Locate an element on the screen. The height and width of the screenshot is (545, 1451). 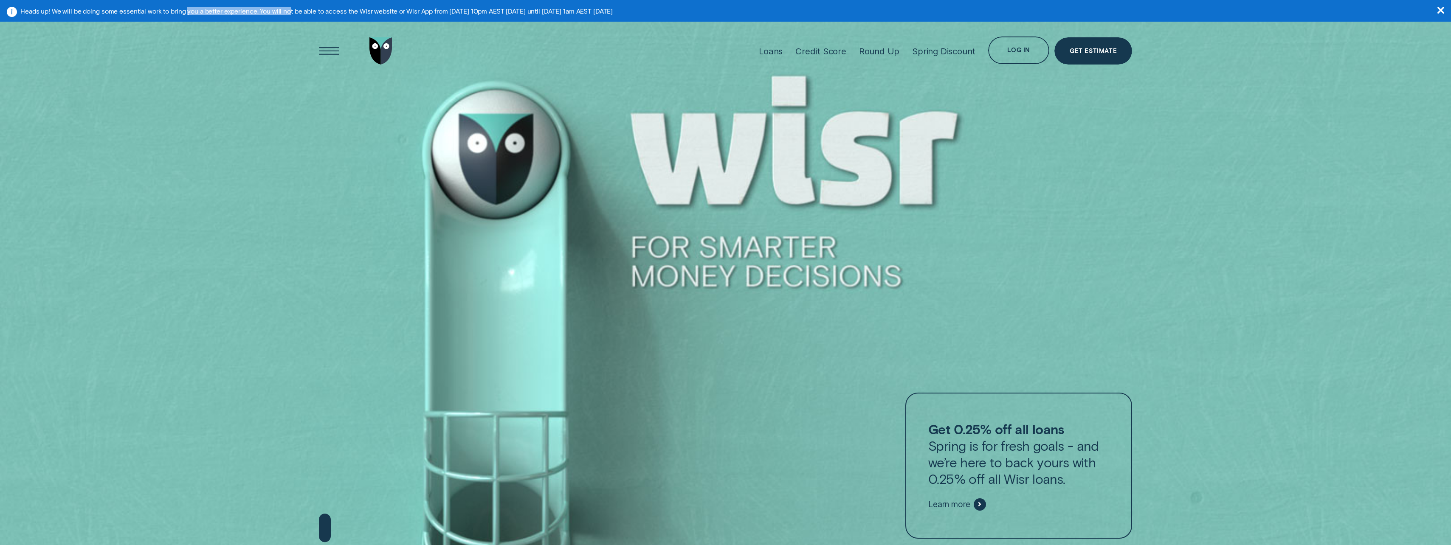
span: Learn more is located at coordinates (949, 505).